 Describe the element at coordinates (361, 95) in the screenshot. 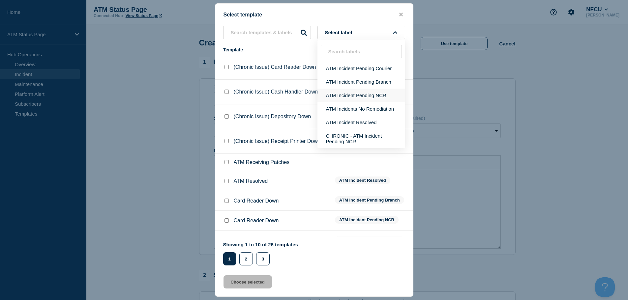

I see `button: ATM Incident Pending NCR` at that location.